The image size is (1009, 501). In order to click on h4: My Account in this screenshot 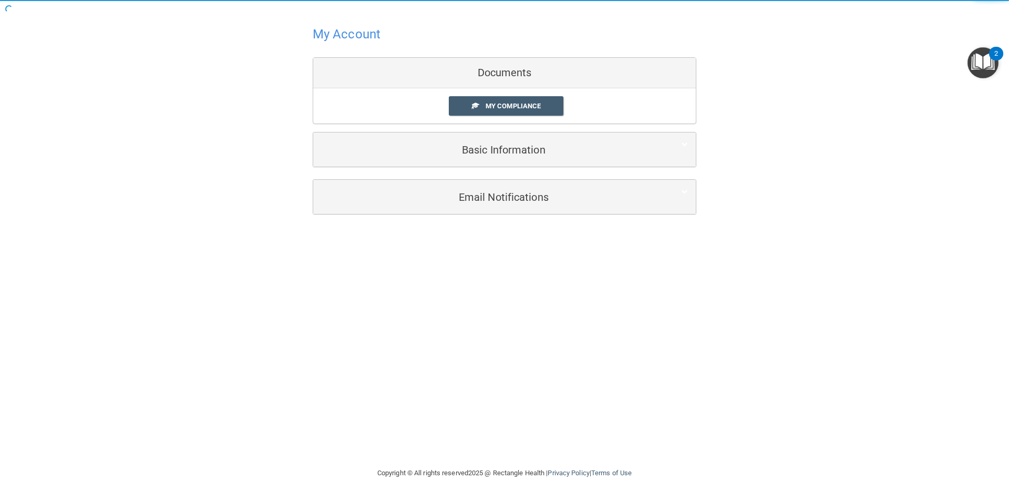, I will do `click(346, 34)`.